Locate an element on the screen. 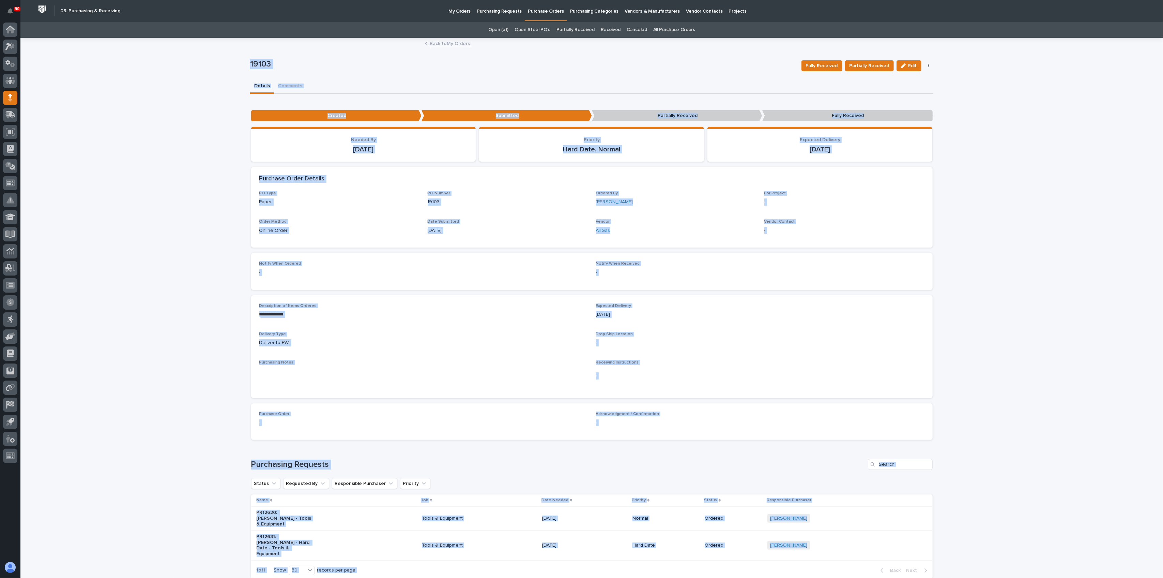 This screenshot has height=578, width=1163. p: Priority is located at coordinates (639, 500).